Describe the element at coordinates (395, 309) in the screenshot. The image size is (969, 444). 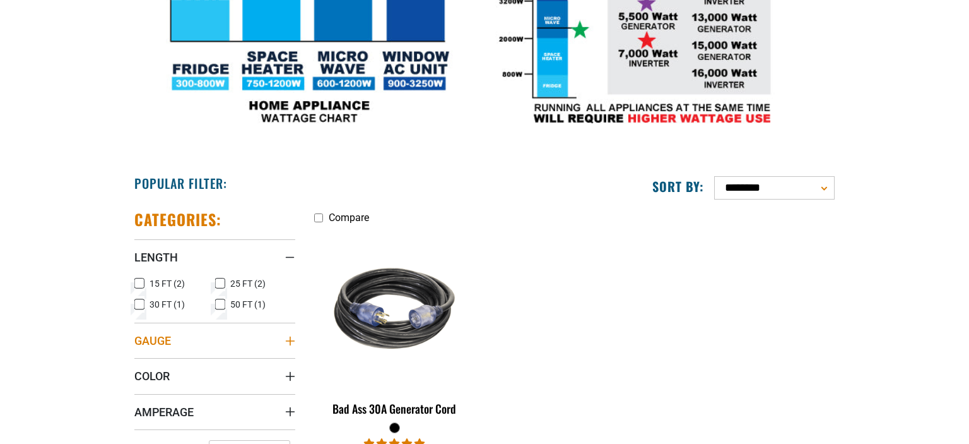
I see `img: black` at that location.